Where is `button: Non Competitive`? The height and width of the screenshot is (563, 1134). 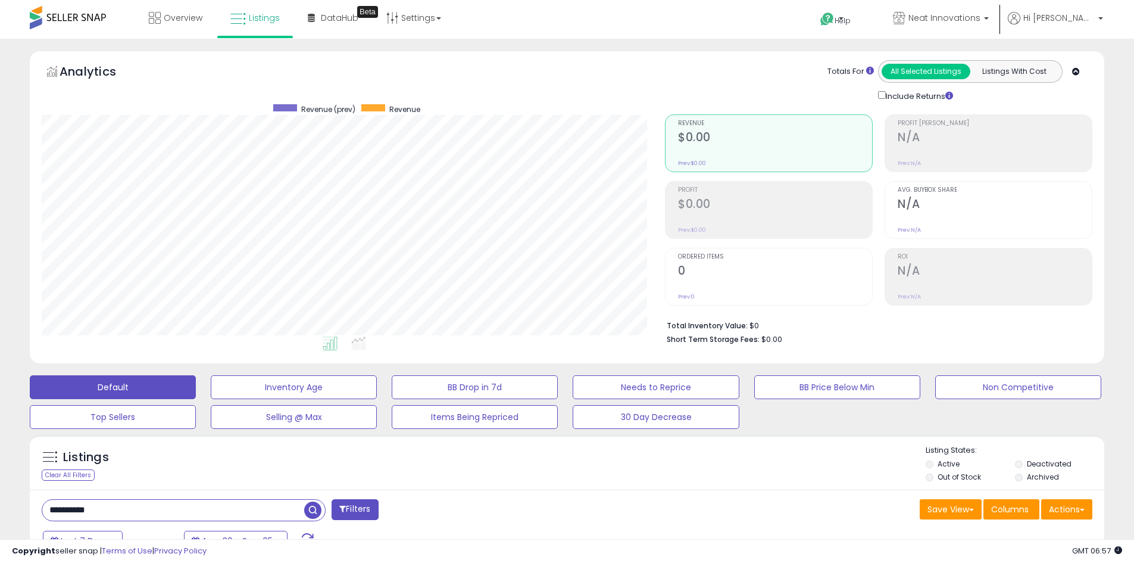
button: Non Competitive is located at coordinates (1018, 387).